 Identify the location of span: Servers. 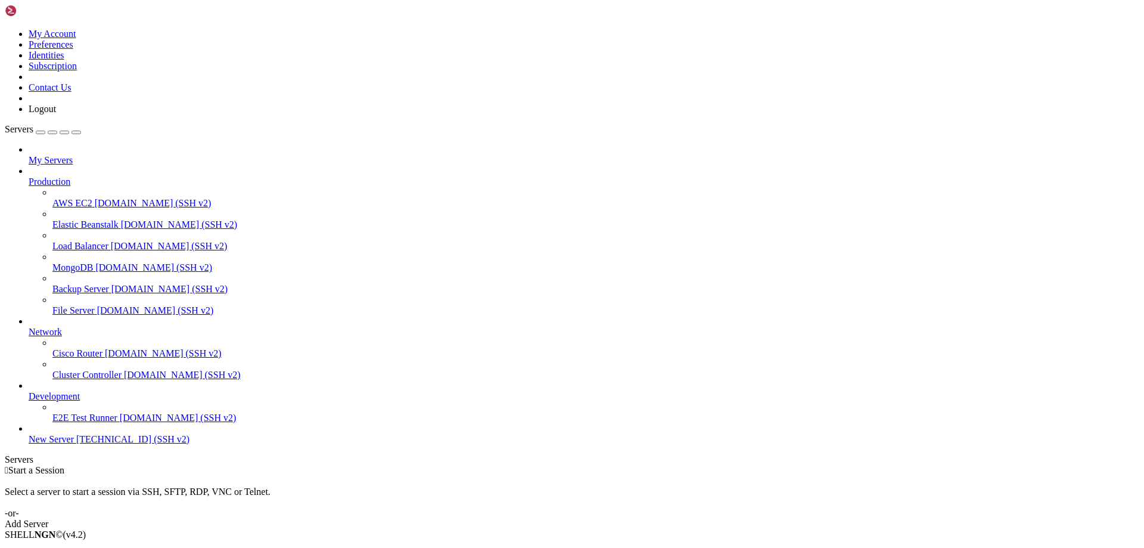
(19, 129).